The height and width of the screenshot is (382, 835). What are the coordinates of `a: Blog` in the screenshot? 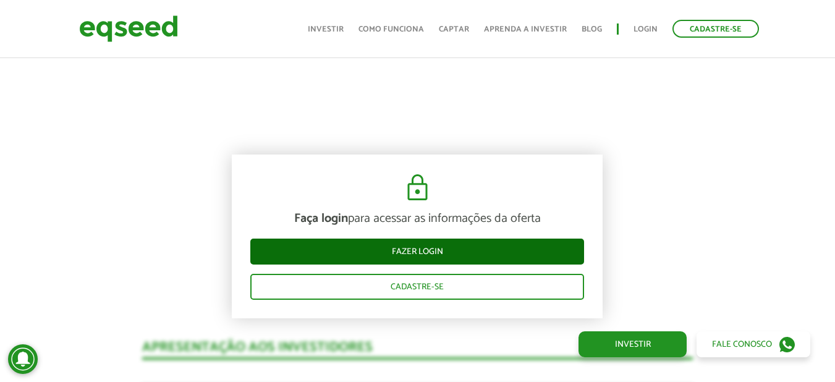 It's located at (591, 29).